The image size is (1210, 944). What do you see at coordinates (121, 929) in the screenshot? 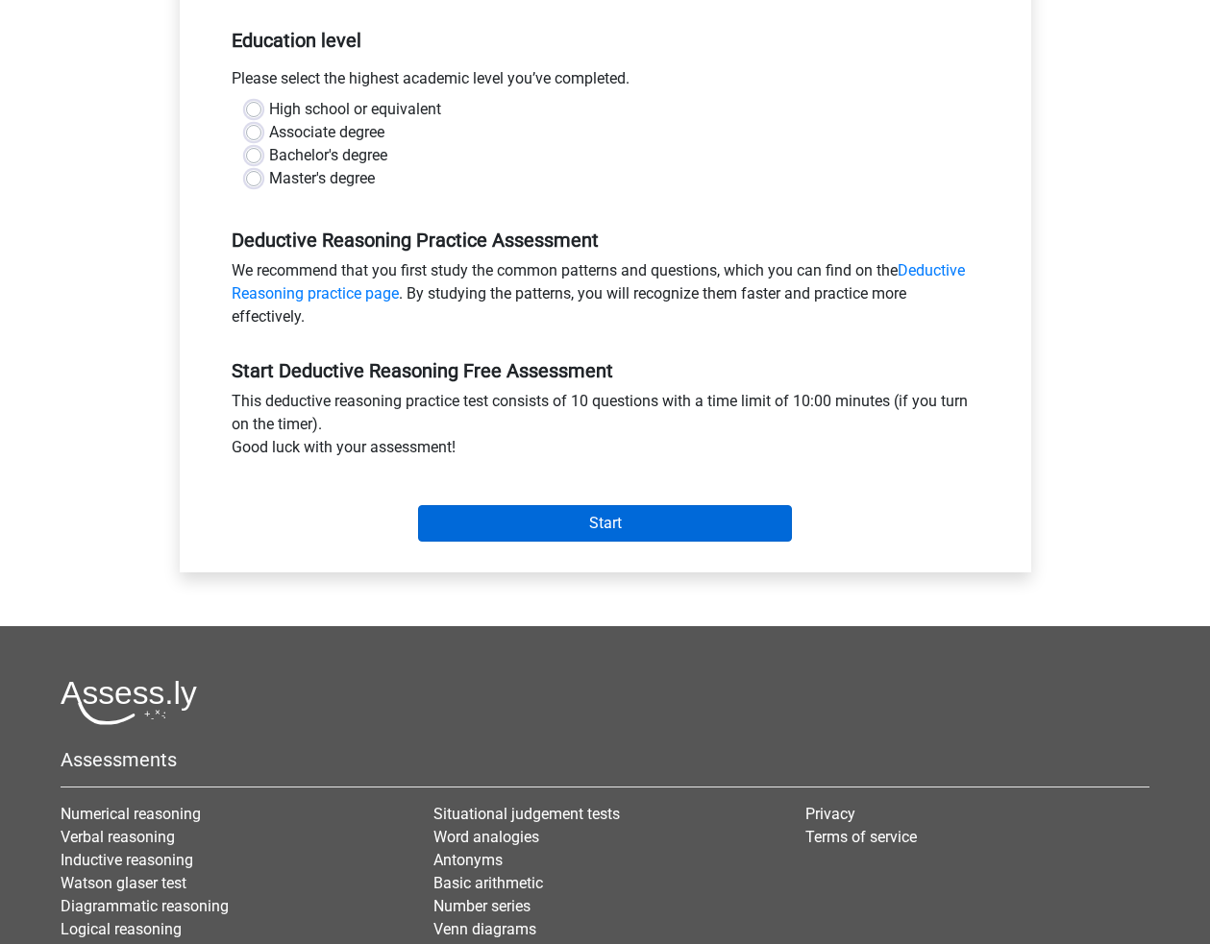
I see `a: Logical reasoning` at bounding box center [121, 929].